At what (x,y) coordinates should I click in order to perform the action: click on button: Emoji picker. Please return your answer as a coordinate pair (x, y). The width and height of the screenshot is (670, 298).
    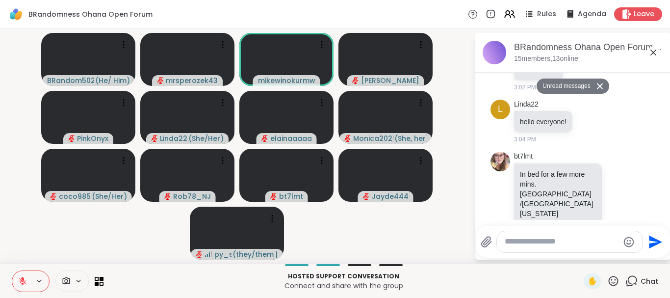
    Looking at the image, I should click on (629, 242).